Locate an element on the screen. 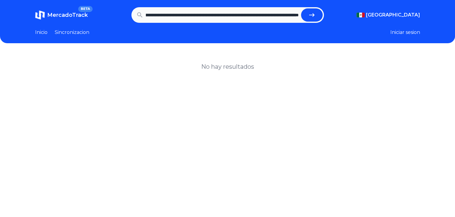  span: BETA is located at coordinates (85, 9).